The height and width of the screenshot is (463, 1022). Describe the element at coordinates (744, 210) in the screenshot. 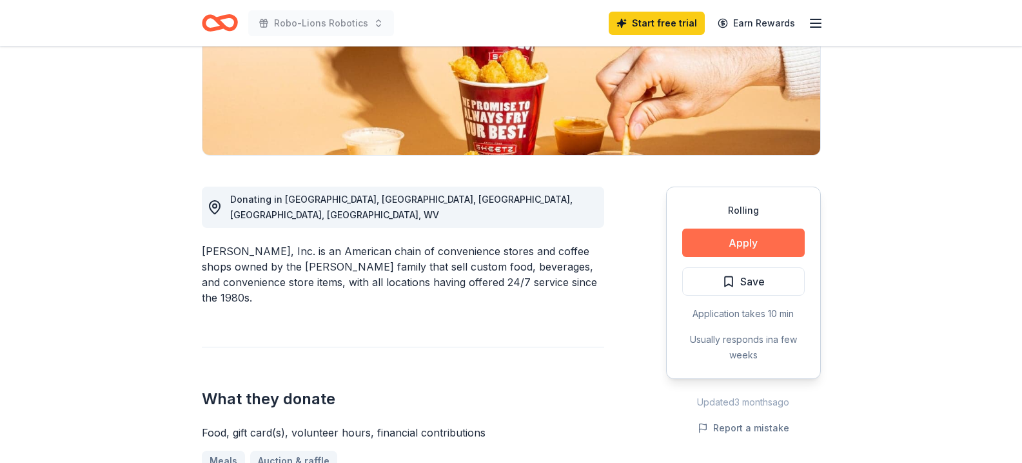

I see `div: Rolling` at that location.